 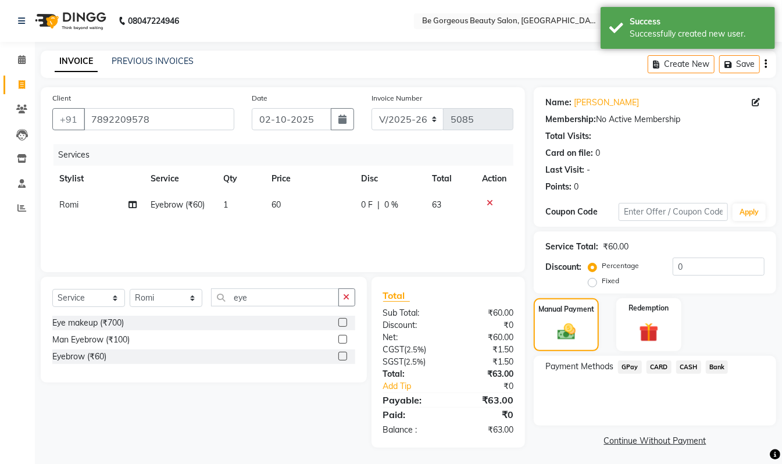 What do you see at coordinates (397, 295) in the screenshot?
I see `span: Total` at bounding box center [397, 295].